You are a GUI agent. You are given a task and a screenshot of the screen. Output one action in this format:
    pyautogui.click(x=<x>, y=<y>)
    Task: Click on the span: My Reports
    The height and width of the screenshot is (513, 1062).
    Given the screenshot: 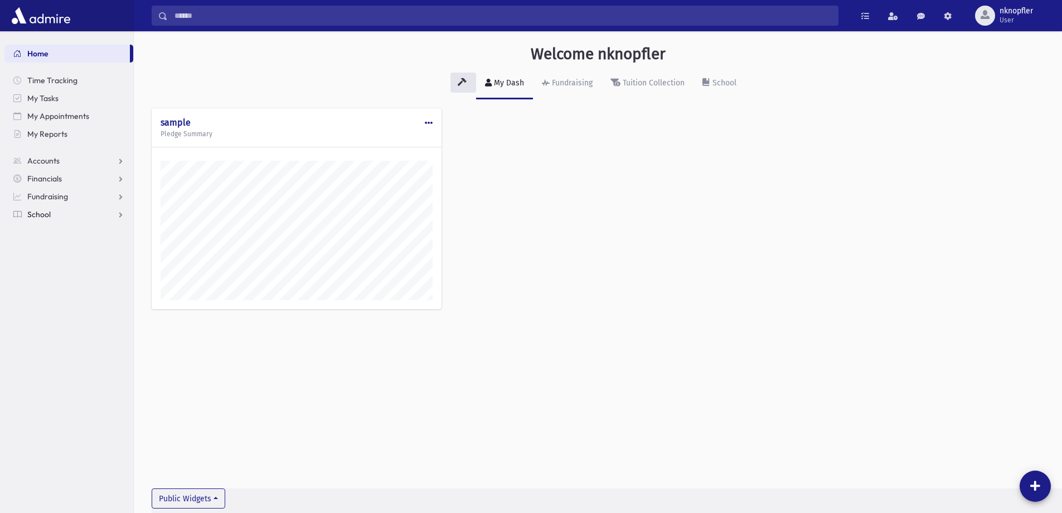 What is the action you would take?
    pyautogui.click(x=47, y=134)
    